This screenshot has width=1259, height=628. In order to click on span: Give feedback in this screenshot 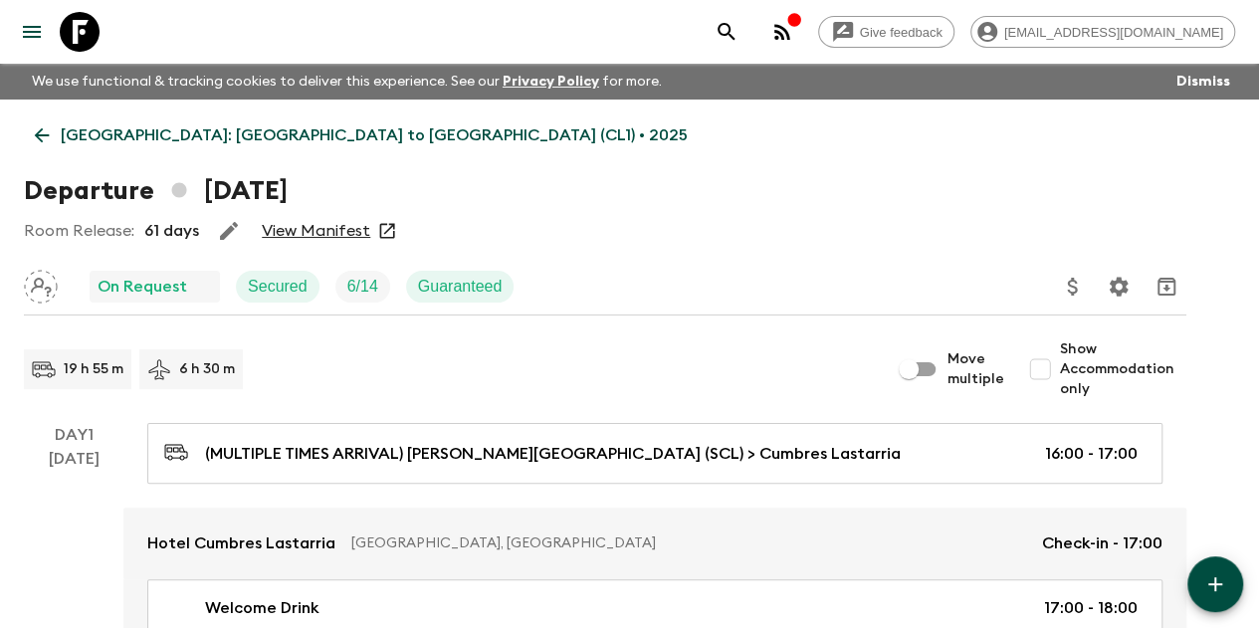, I will do `click(901, 32)`.